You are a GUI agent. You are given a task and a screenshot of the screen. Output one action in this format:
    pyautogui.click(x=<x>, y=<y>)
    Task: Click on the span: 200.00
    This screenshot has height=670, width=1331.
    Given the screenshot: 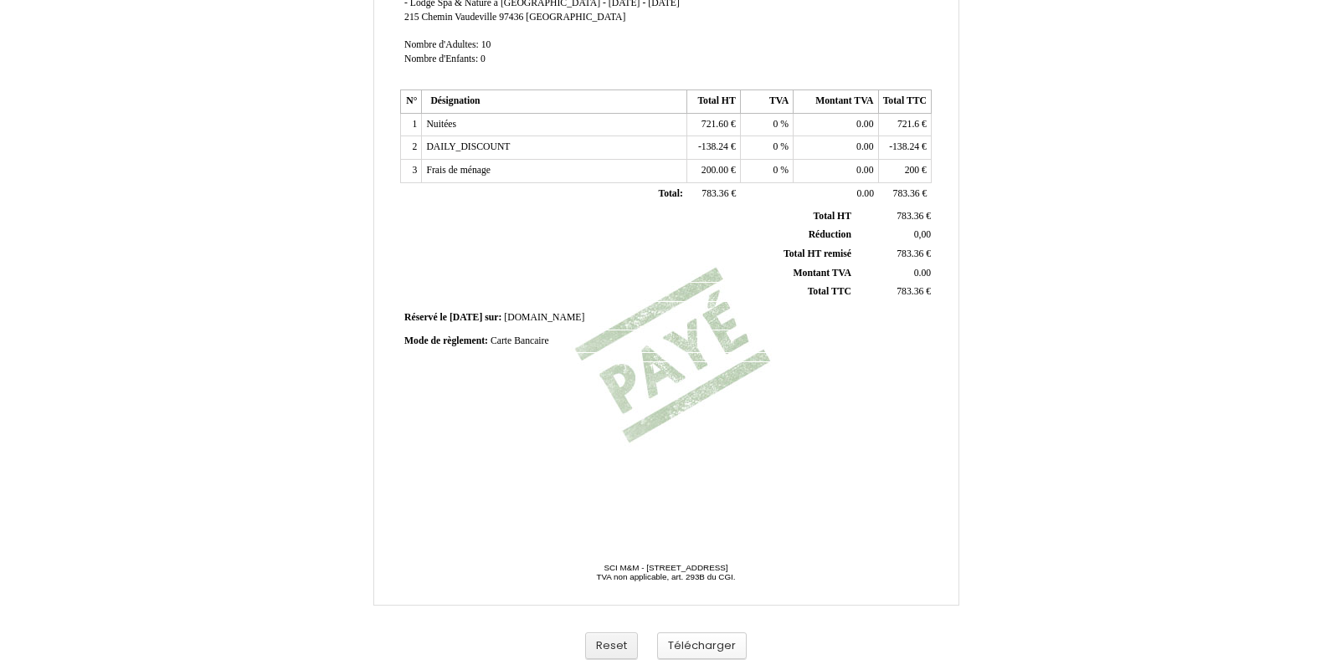 What is the action you would take?
    pyautogui.click(x=715, y=170)
    